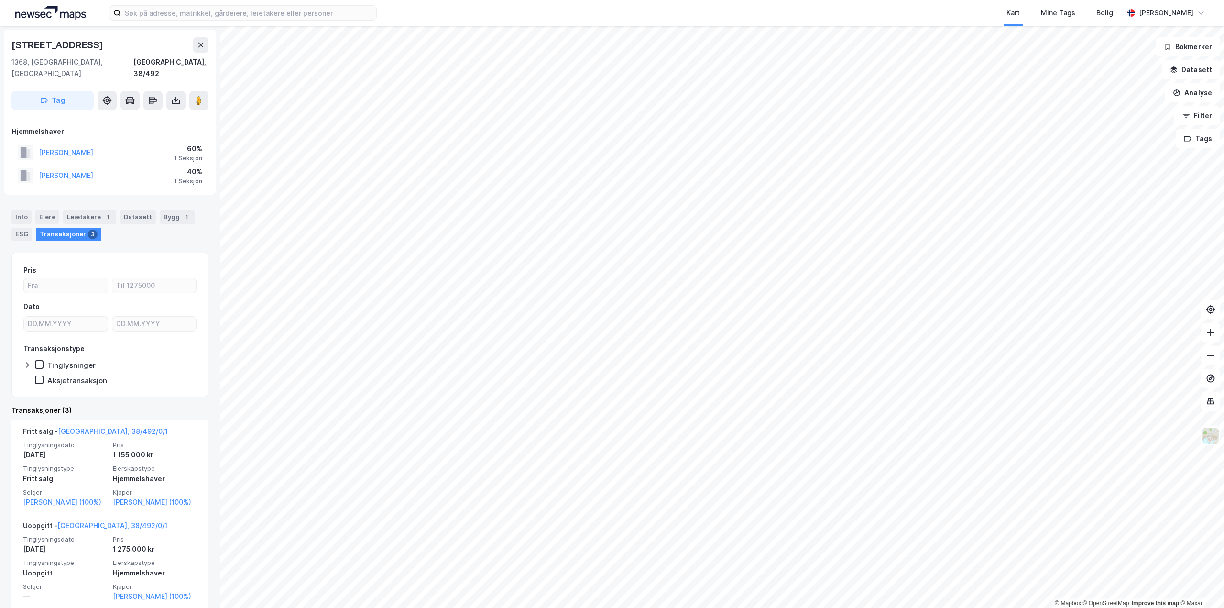  Describe the element at coordinates (1200, 585) in the screenshot. I see `div: Kontrollprogram for chat` at that location.